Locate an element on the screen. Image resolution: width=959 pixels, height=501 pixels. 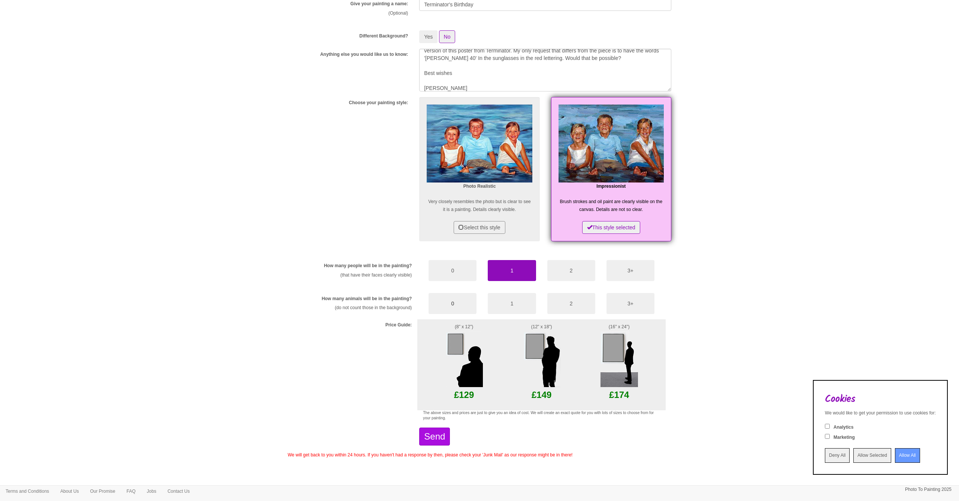
img: Example size of a small painting is located at coordinates (464, 359).